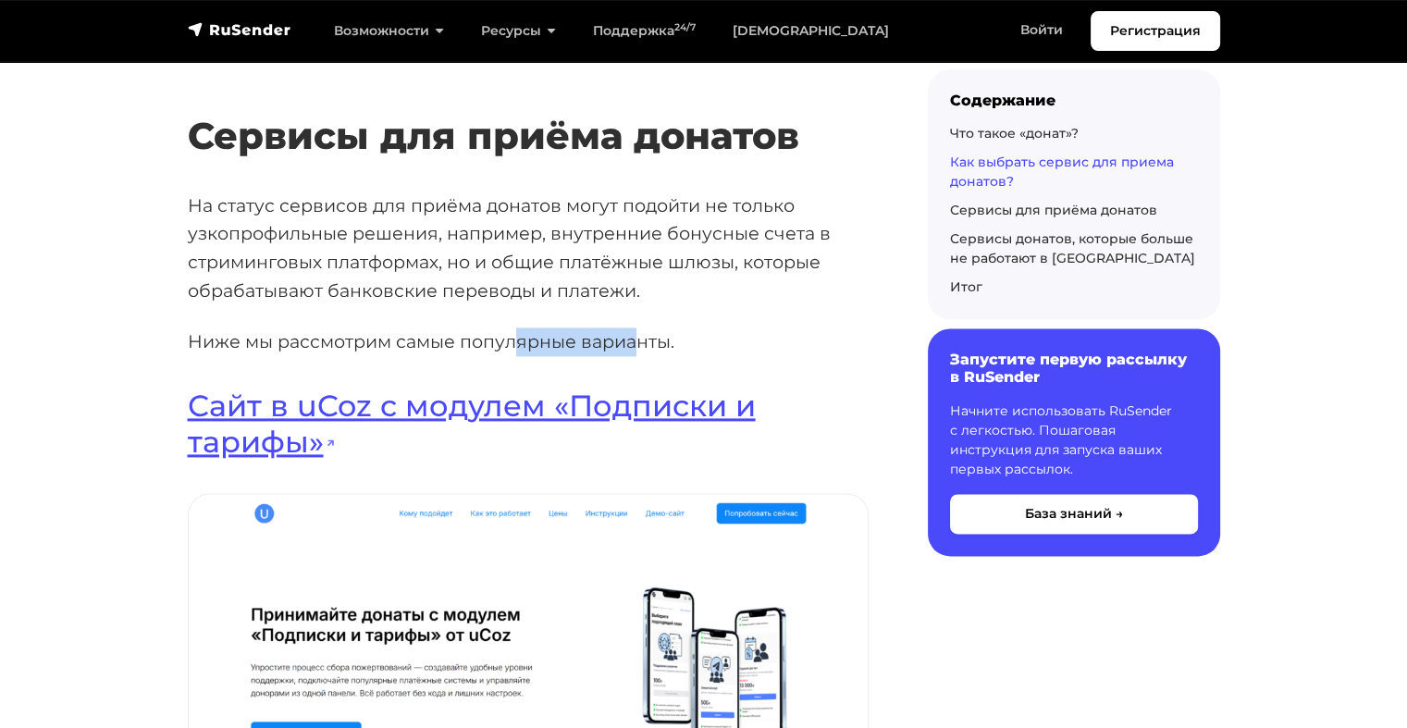 Image resolution: width=1407 pixels, height=728 pixels. What do you see at coordinates (685, 27) in the screenshot?
I see `sup: 24/7` at bounding box center [685, 27].